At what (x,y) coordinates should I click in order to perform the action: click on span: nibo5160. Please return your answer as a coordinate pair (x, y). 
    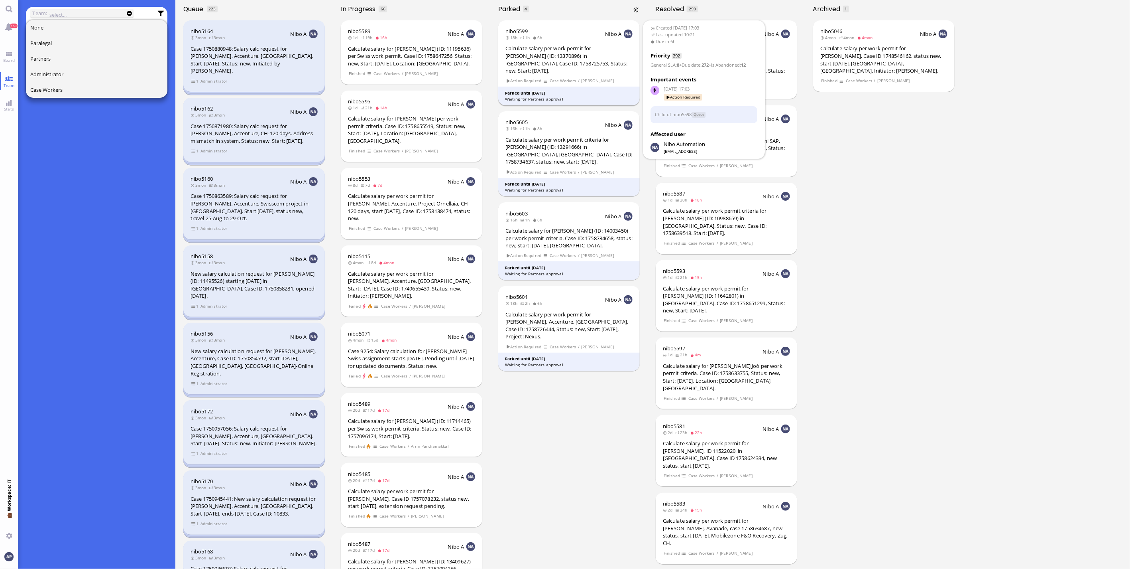
    Looking at the image, I should click on (202, 179).